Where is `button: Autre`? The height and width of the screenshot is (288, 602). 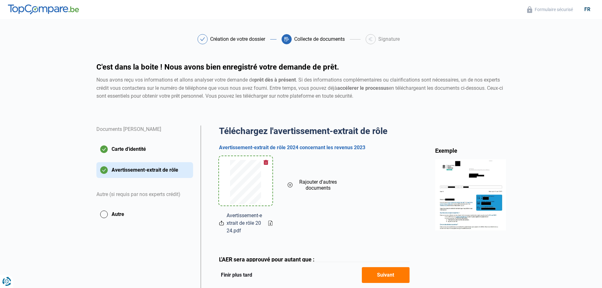
button: Autre is located at coordinates (145, 214).